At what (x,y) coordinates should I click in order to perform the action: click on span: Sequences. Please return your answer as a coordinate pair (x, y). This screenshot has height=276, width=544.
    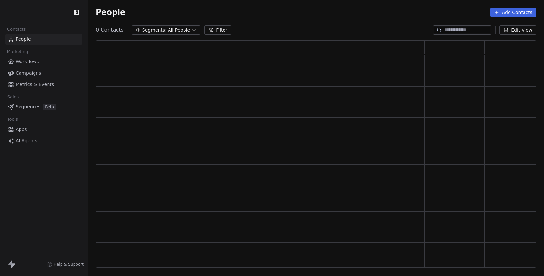
    Looking at the image, I should click on (28, 107).